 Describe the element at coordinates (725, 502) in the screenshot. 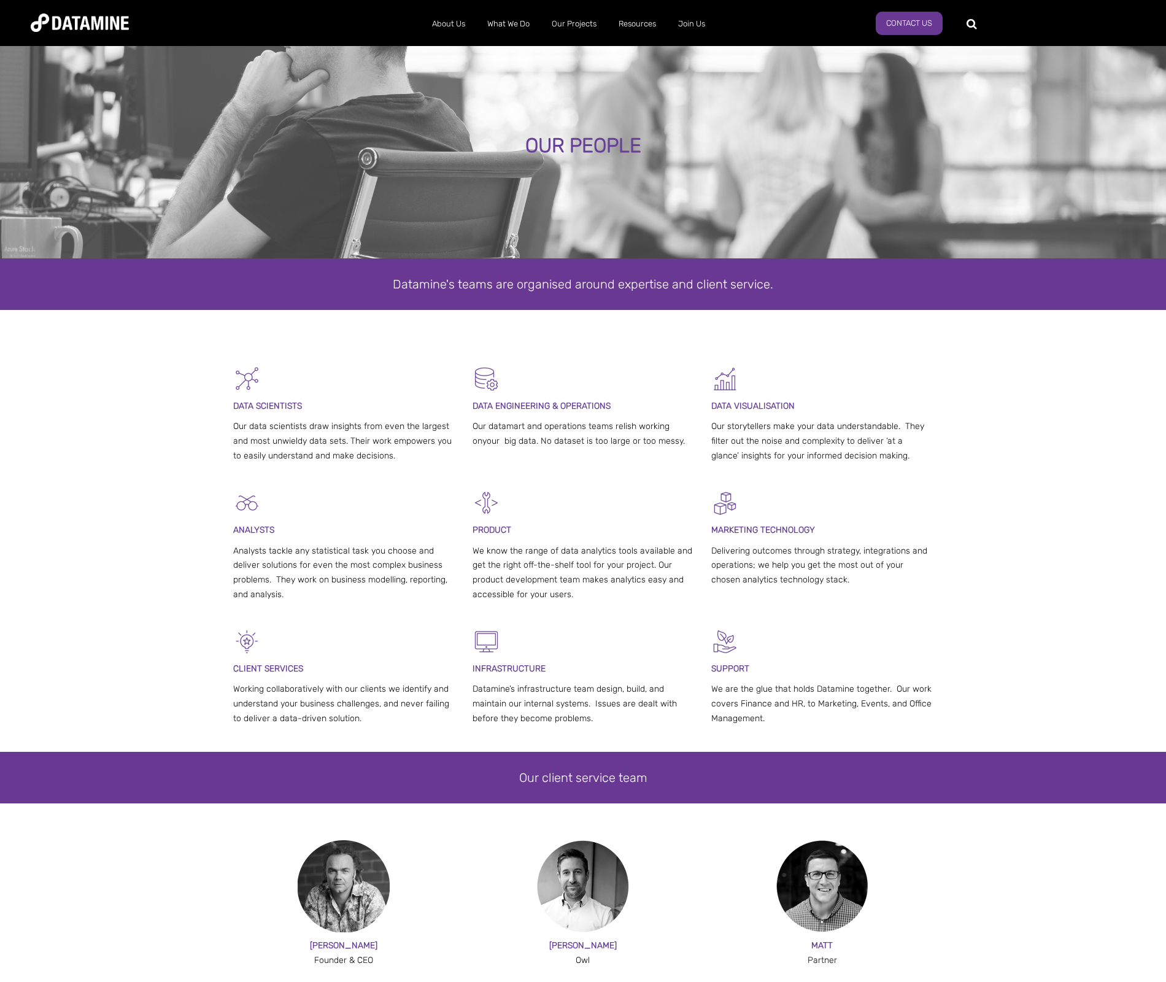

I see `img: Digital Activation` at that location.